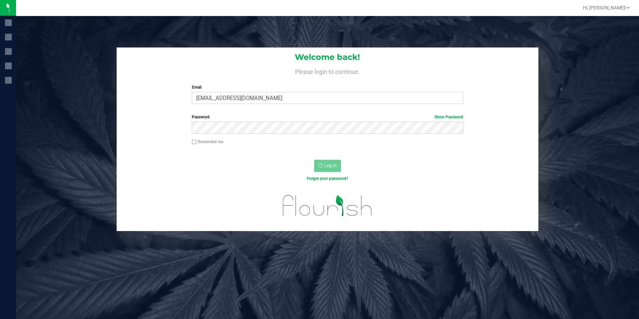 This screenshot has height=319, width=639. Describe the element at coordinates (200, 117) in the screenshot. I see `span: Password` at that location.